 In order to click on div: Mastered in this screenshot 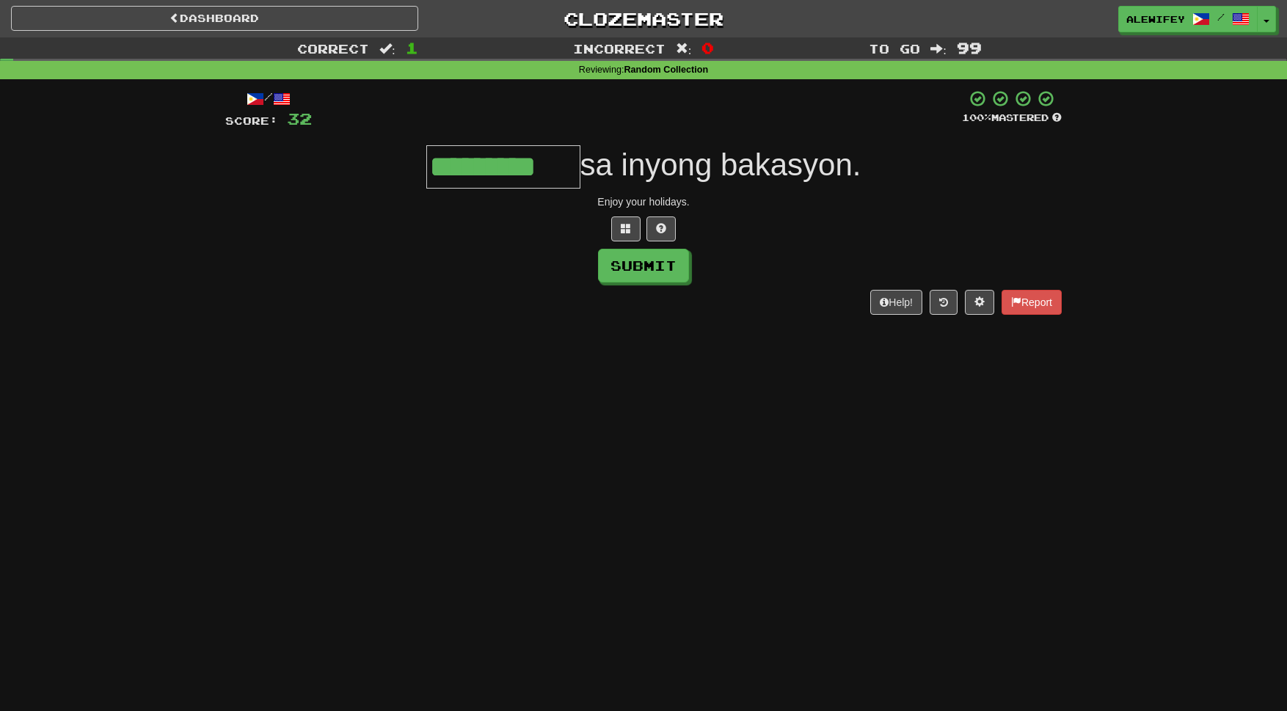, I will do `click(1012, 118)`.